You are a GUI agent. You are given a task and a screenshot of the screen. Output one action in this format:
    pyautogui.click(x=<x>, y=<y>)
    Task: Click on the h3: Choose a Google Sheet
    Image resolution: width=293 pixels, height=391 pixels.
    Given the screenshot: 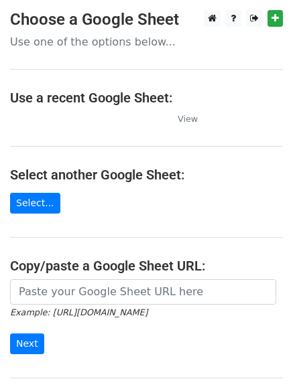 What is the action you would take?
    pyautogui.click(x=146, y=19)
    